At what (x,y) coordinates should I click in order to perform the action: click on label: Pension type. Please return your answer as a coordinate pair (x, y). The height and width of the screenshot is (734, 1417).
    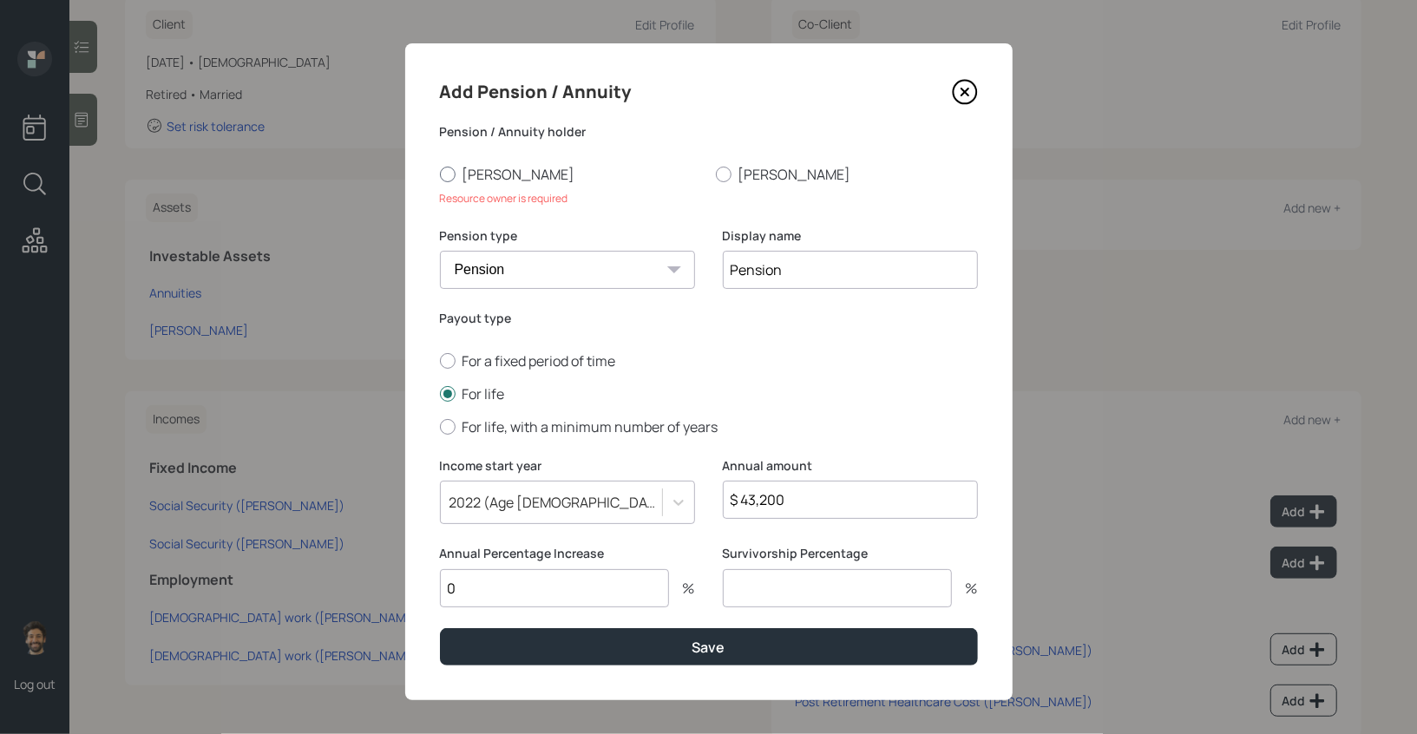
    Looking at the image, I should click on (568, 236).